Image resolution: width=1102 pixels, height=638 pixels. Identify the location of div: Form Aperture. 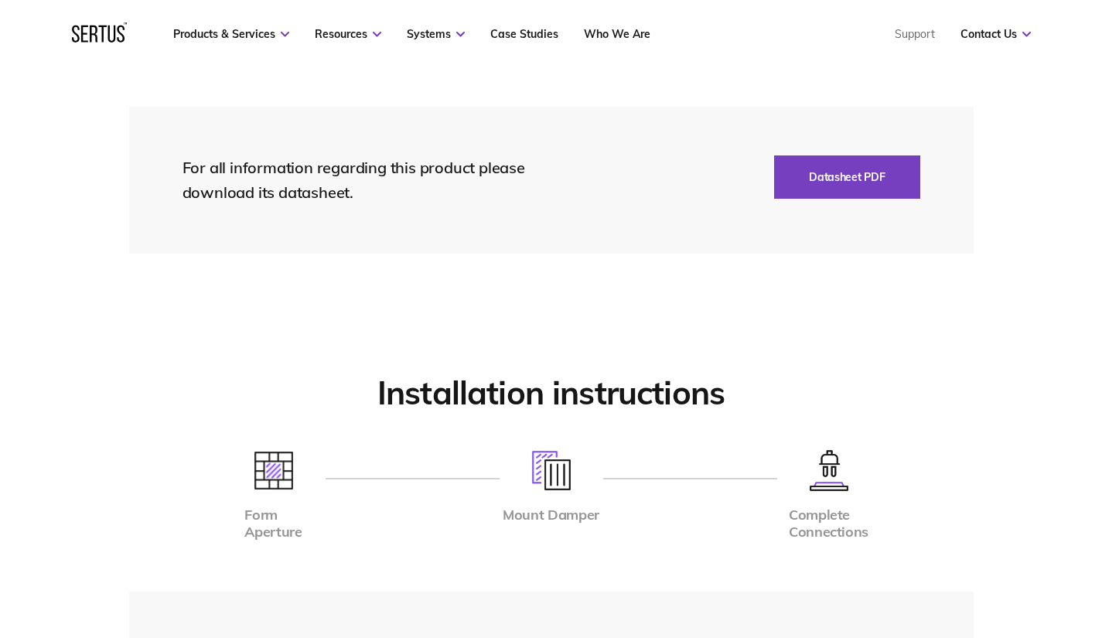
(273, 523).